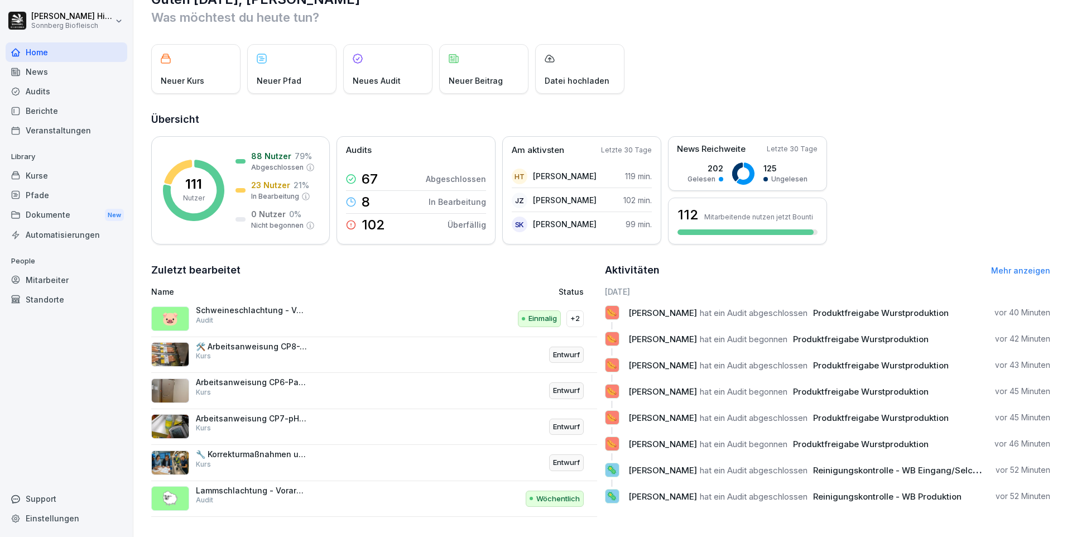 Image resolution: width=1067 pixels, height=537 pixels. Describe the element at coordinates (1020, 270) in the screenshot. I see `a: Mehr anzeigen` at that location.